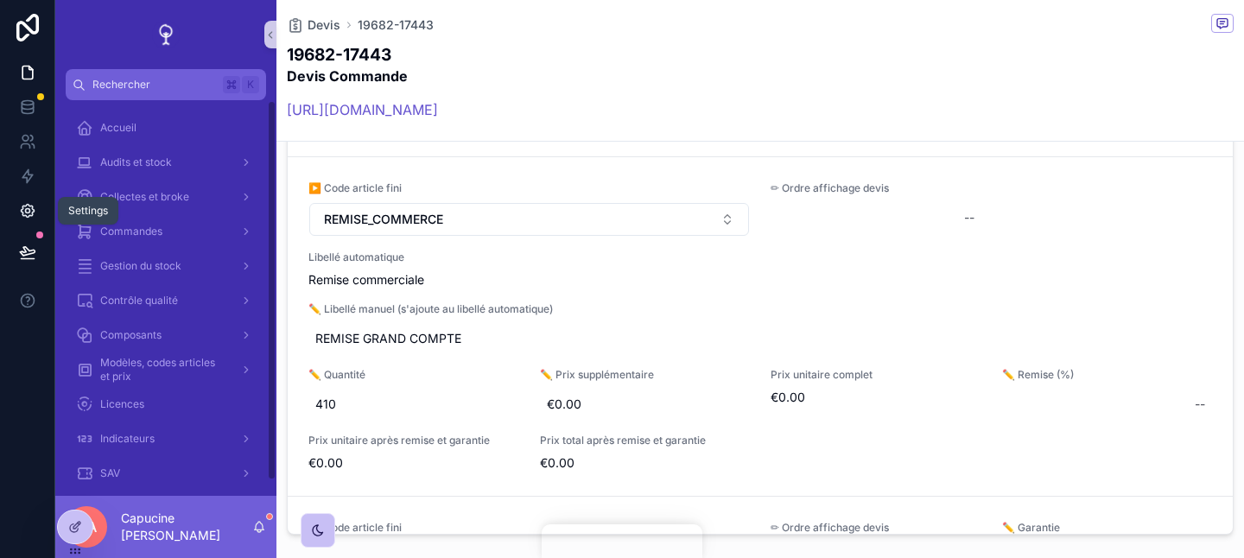 Image resolution: width=1244 pixels, height=558 pixels. Describe the element at coordinates (414, 441) in the screenshot. I see `span: Prix unitaire après remise et garantie` at that location.